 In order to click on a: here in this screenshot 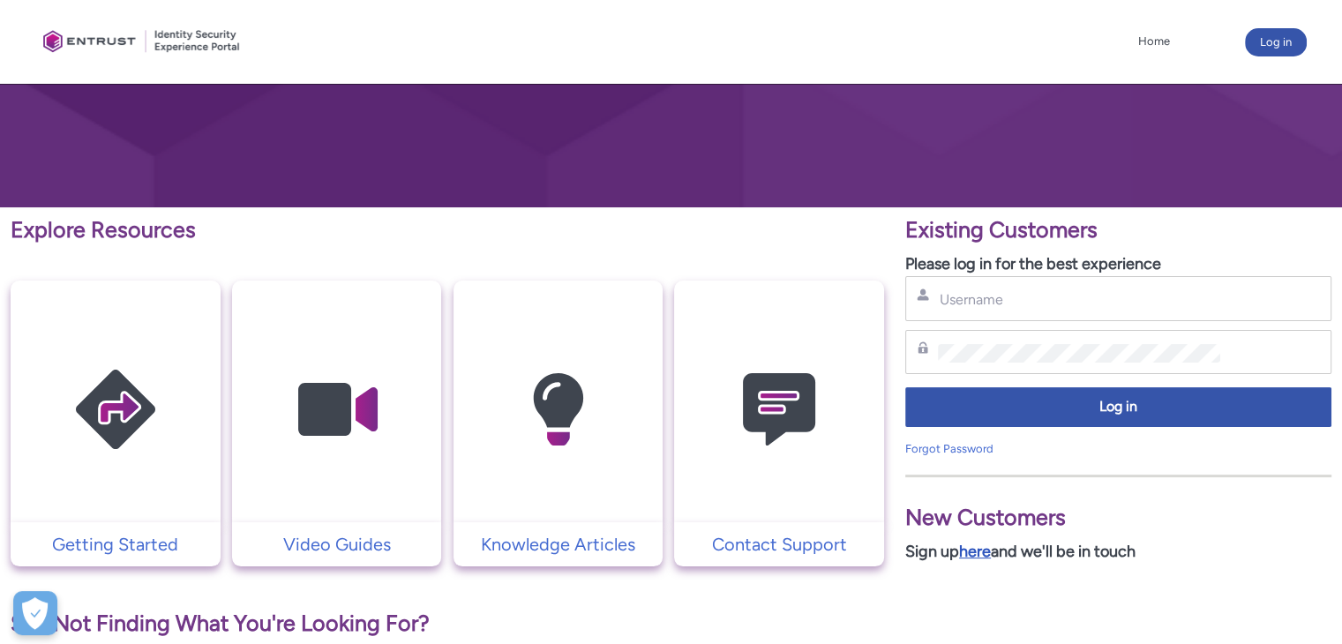, I will do `click(975, 551)`.